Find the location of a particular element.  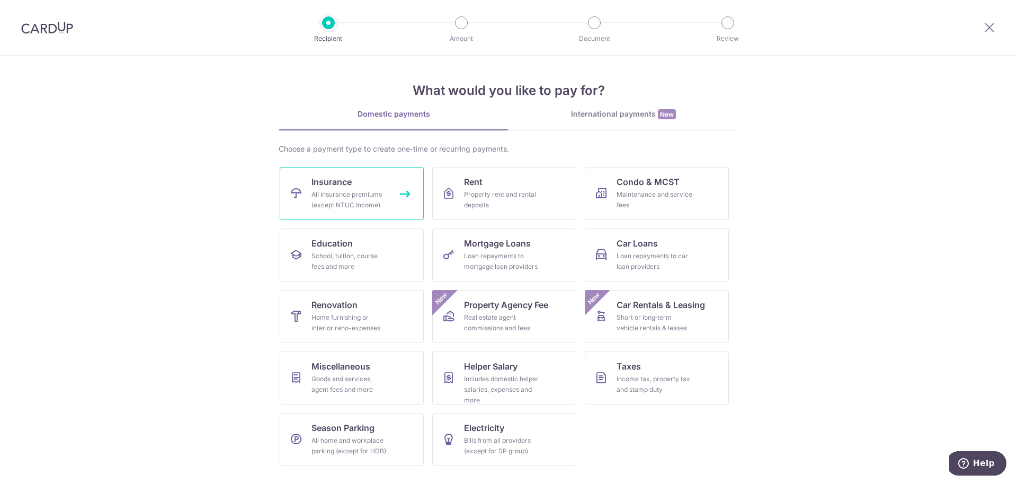

a: Mortgage LoansLoan repayments to mortgage loan providers is located at coordinates (504, 255).